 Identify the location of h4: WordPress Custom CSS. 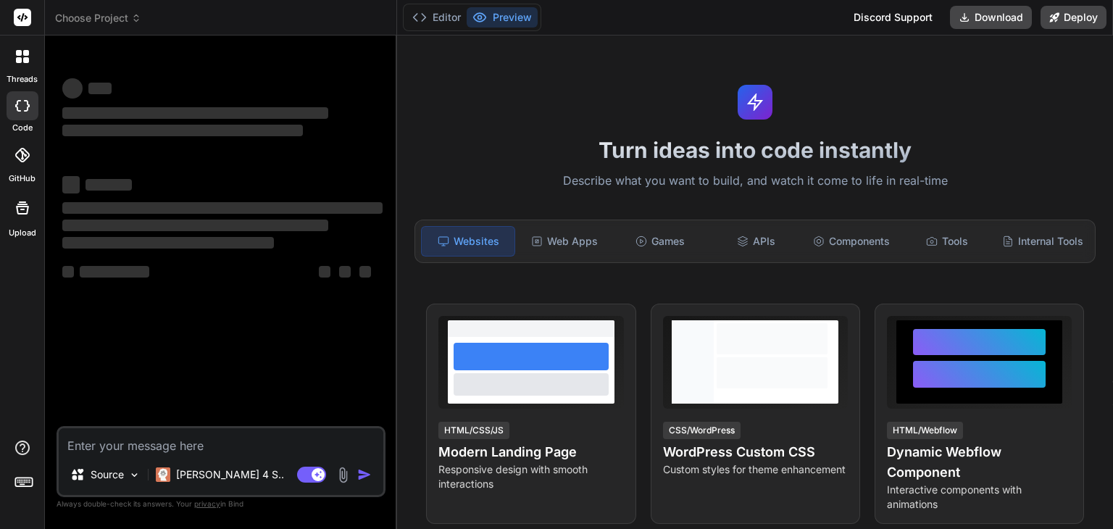
(755, 452).